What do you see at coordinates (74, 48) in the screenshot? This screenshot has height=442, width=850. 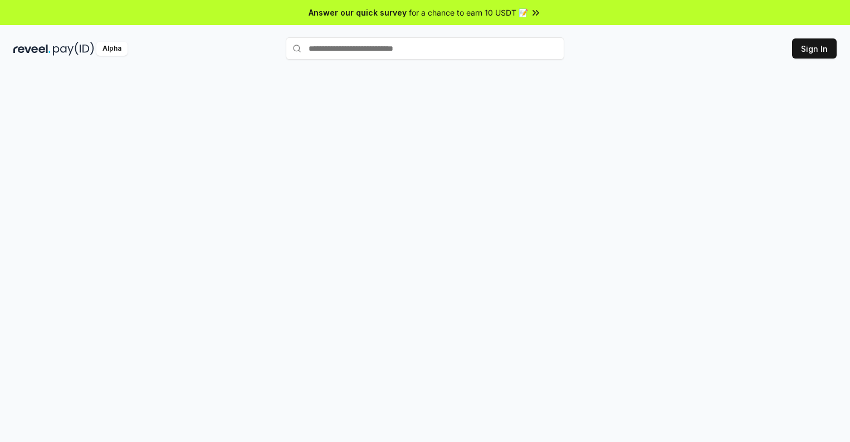 I see `img: pay_id` at bounding box center [74, 48].